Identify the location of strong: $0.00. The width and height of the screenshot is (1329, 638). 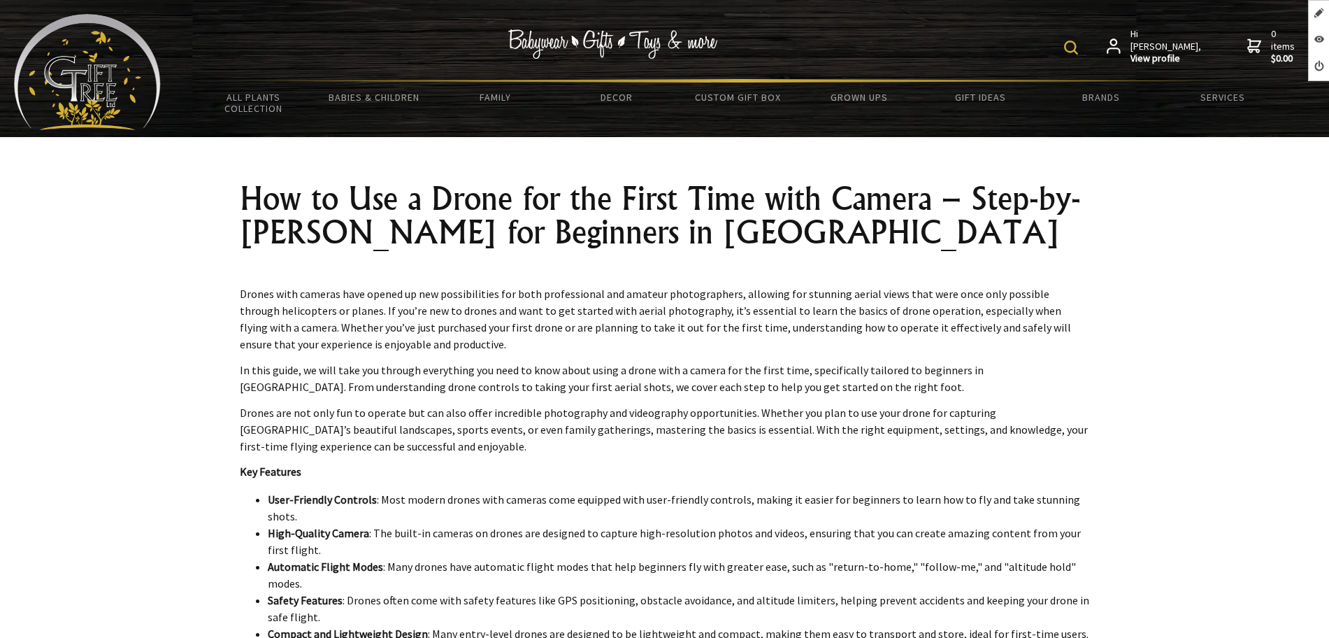
(1285, 59).